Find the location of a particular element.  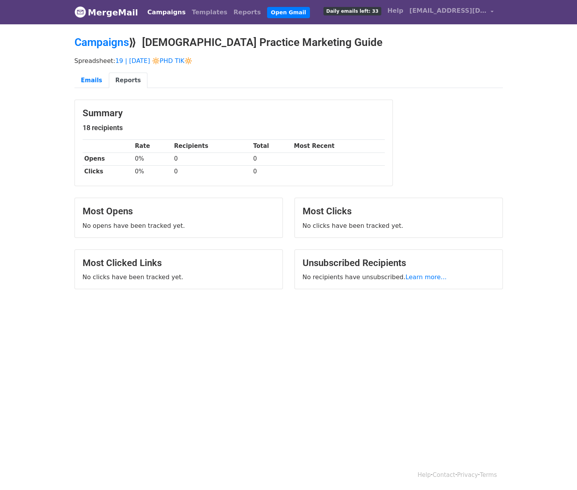

th: Opens is located at coordinates (108, 159).